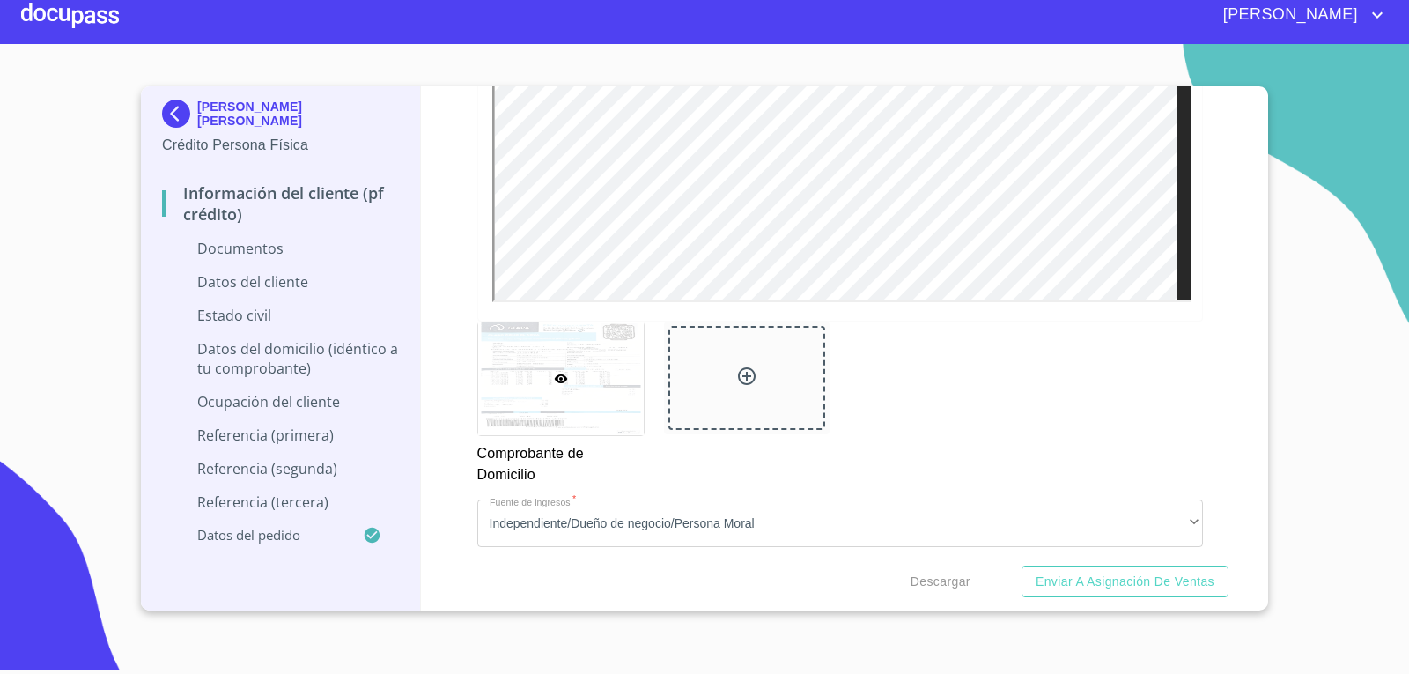  What do you see at coordinates (941, 581) in the screenshot?
I see `button: Descargar` at bounding box center [941, 581].